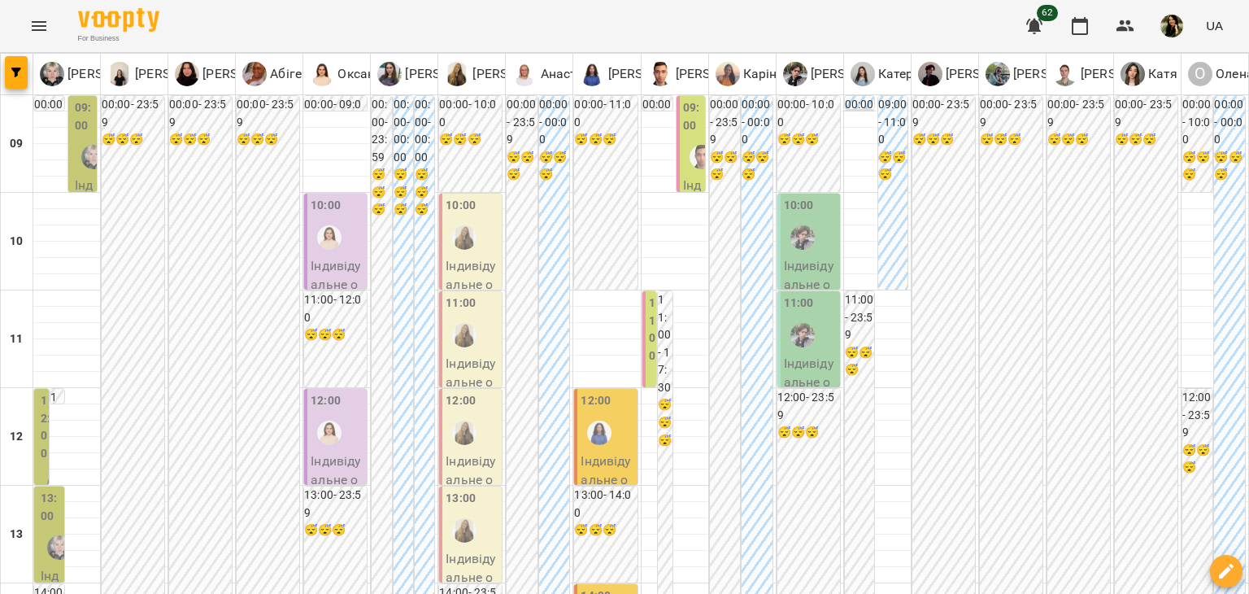  What do you see at coordinates (16, 339) in the screenshot?
I see `h6: 11` at bounding box center [16, 339].